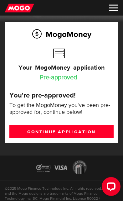 This screenshot has width=123, height=201. What do you see at coordinates (61, 109) in the screenshot?
I see `p: To get the MogoMoney you've been pre-approved for, continue below!` at bounding box center [61, 109].